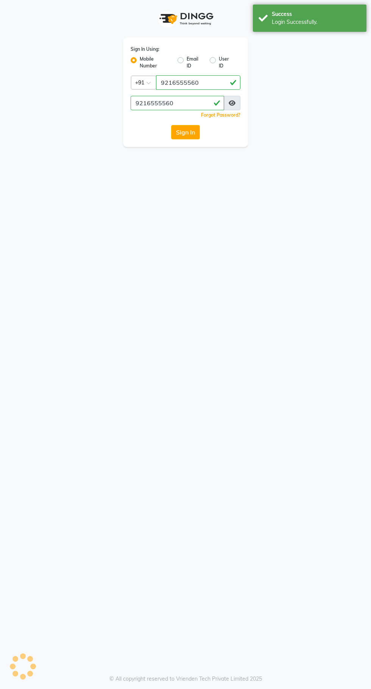 The image size is (371, 689). What do you see at coordinates (316, 14) in the screenshot?
I see `div: Success` at bounding box center [316, 14].